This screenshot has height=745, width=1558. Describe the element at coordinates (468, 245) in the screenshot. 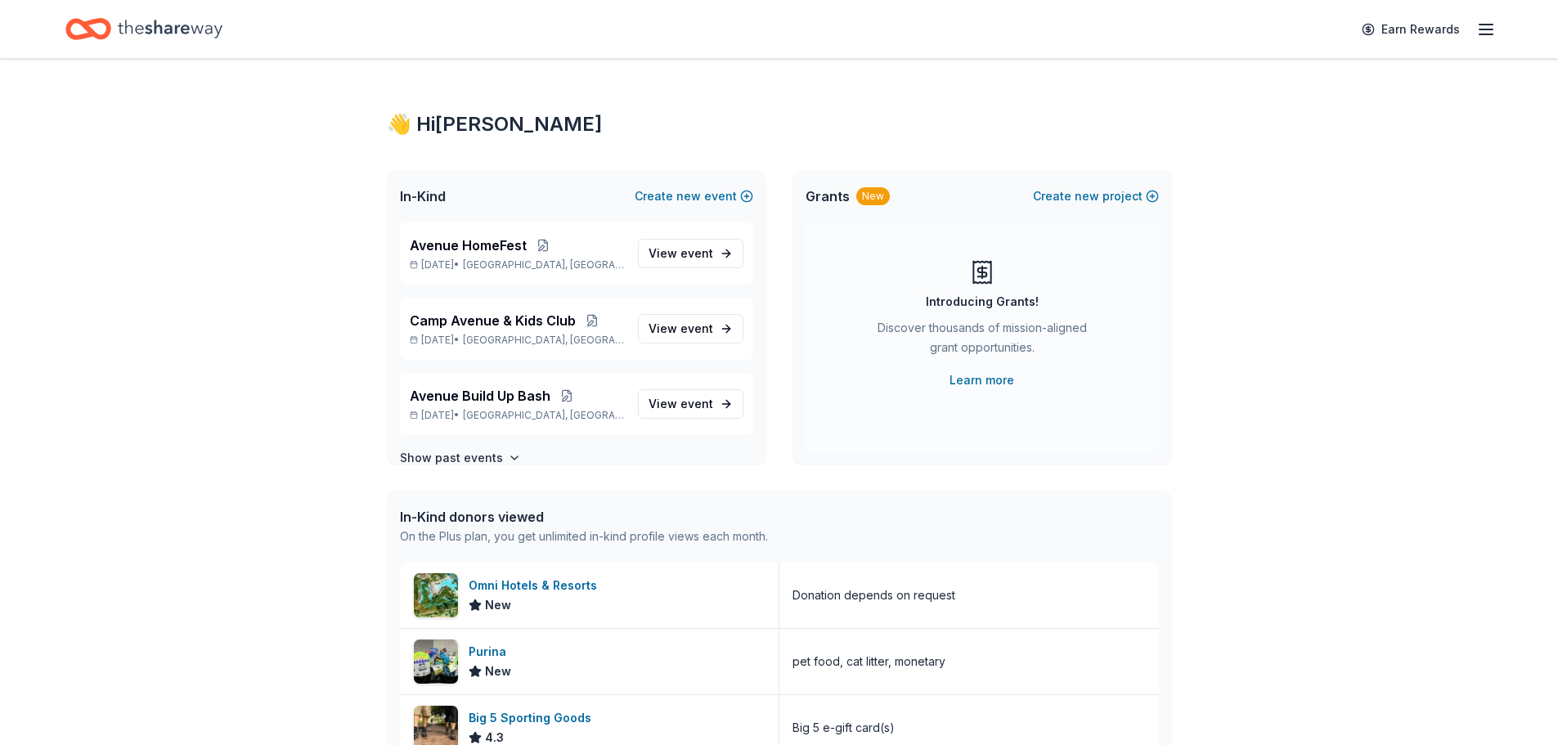

I see `span: Avenue HomeFest` at that location.